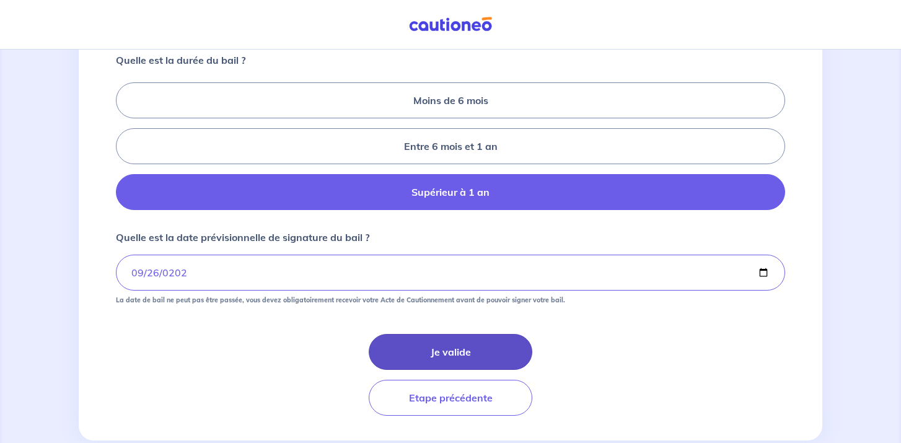 The image size is (901, 443). I want to click on button: Etape précédente, so click(451, 398).